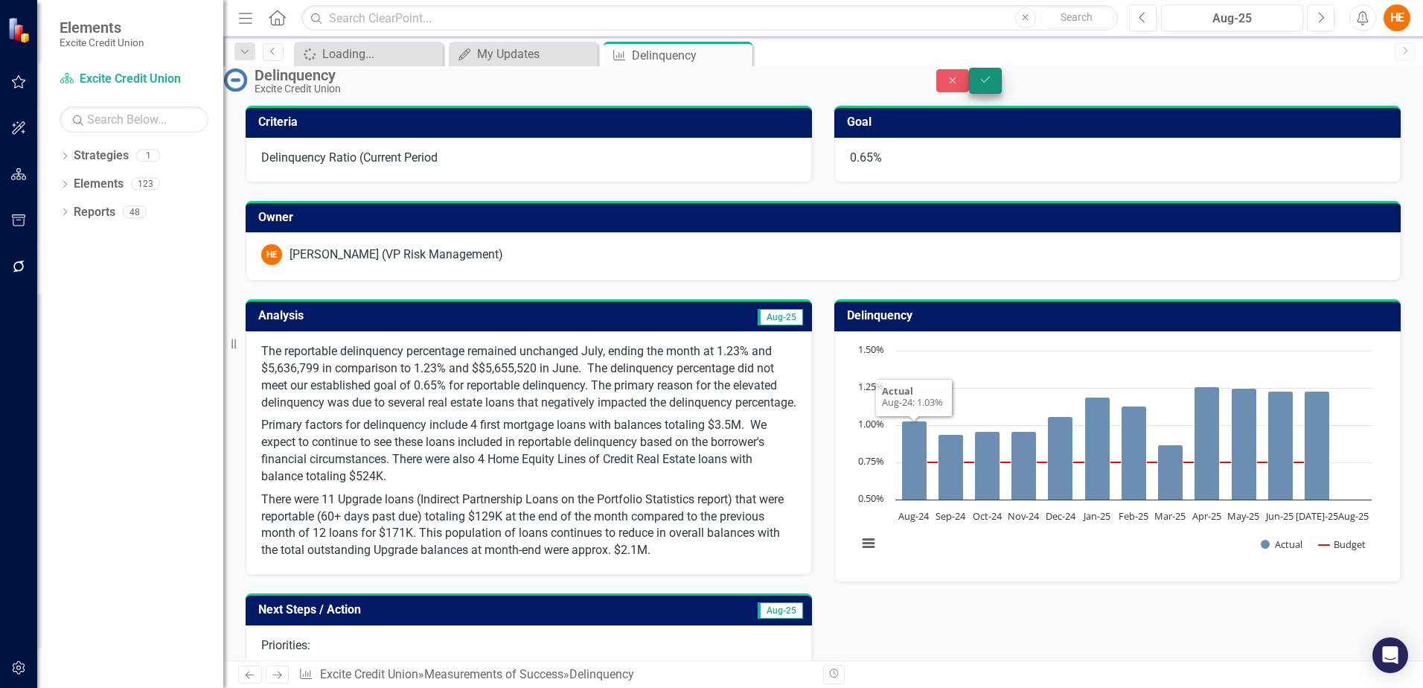  Describe the element at coordinates (1076, 17) in the screenshot. I see `span: Search` at that location.